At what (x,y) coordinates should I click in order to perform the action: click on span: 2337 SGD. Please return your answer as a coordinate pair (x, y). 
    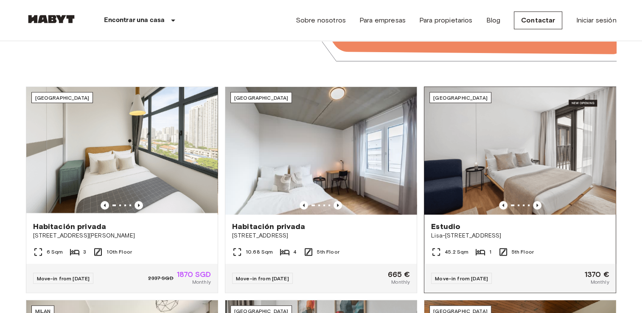
    Looking at the image, I should click on (160, 278).